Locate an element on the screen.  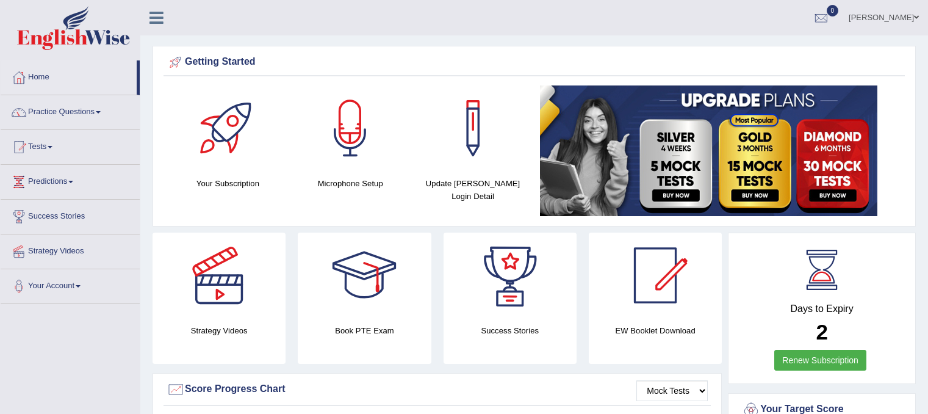
h4: Your Subscription is located at coordinates (228, 183).